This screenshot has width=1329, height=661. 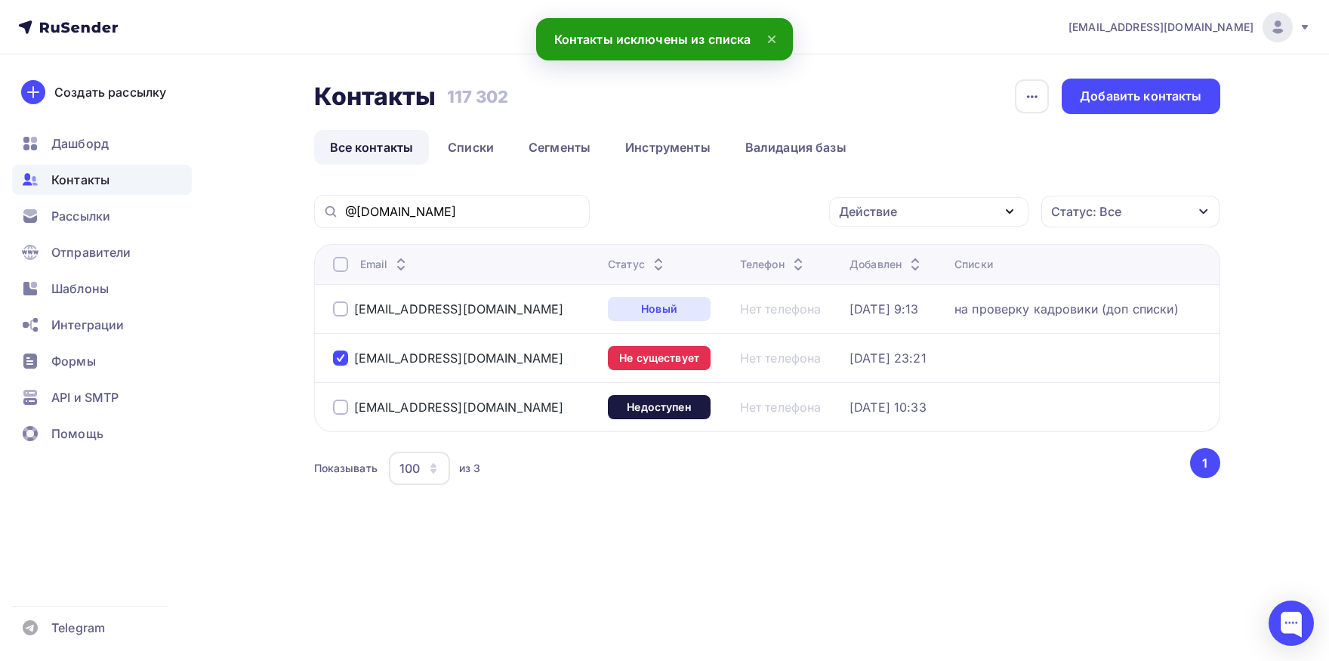 I want to click on div: Телефон, so click(x=773, y=264).